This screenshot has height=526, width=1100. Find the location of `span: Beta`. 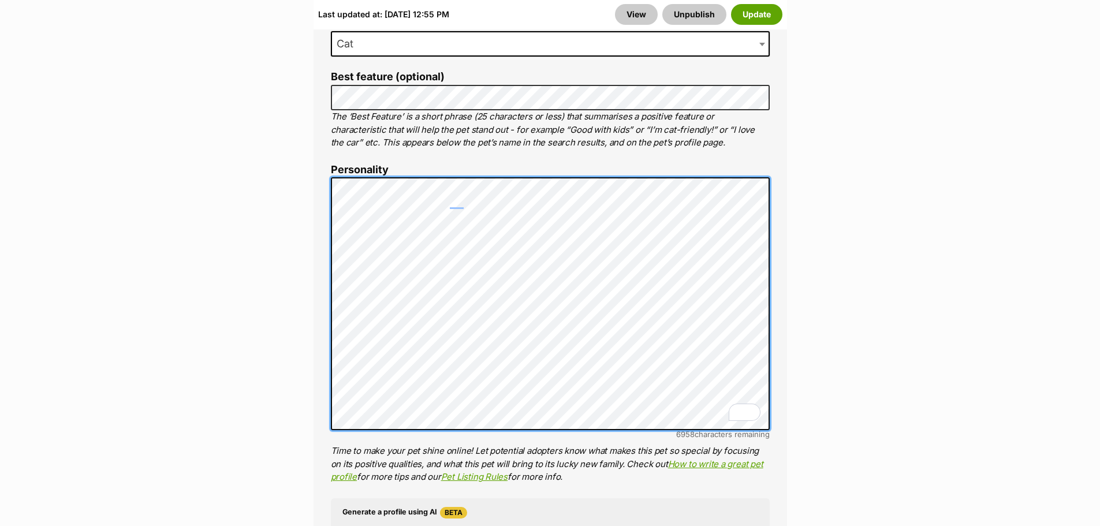

span: Beta is located at coordinates (453, 513).